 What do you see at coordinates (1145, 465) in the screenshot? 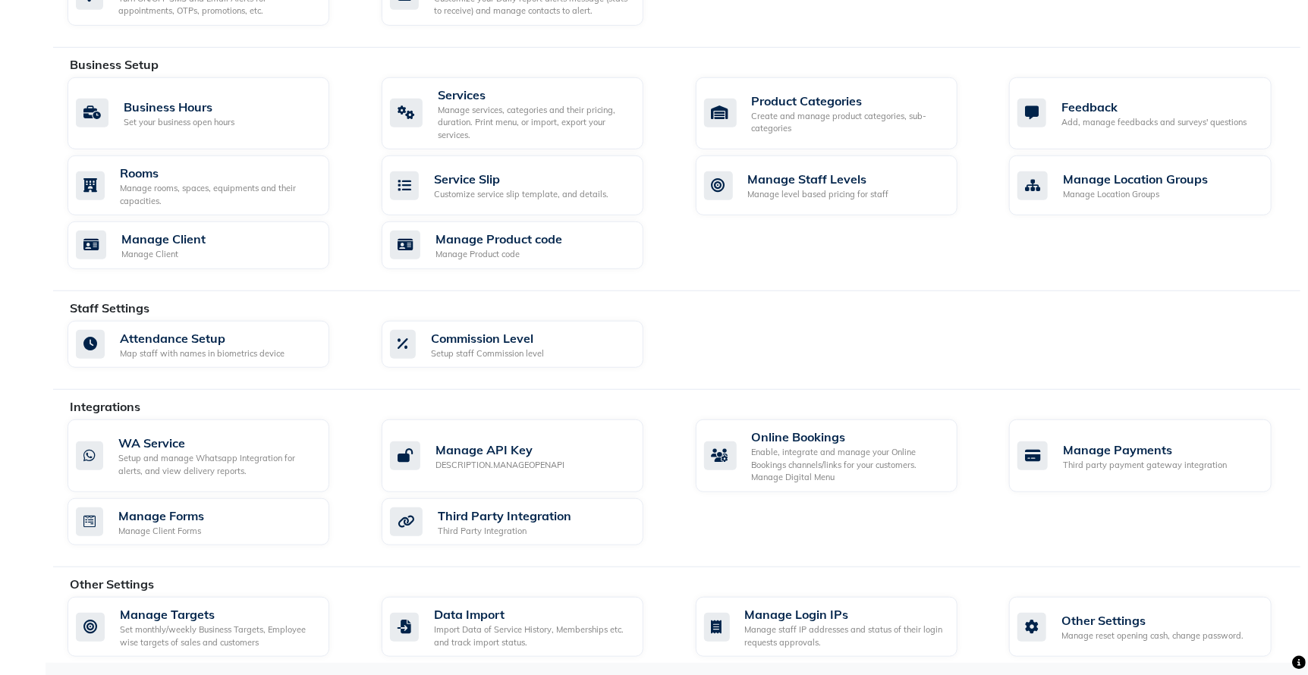
I see `div: Third party payment gateway integration` at bounding box center [1145, 465].